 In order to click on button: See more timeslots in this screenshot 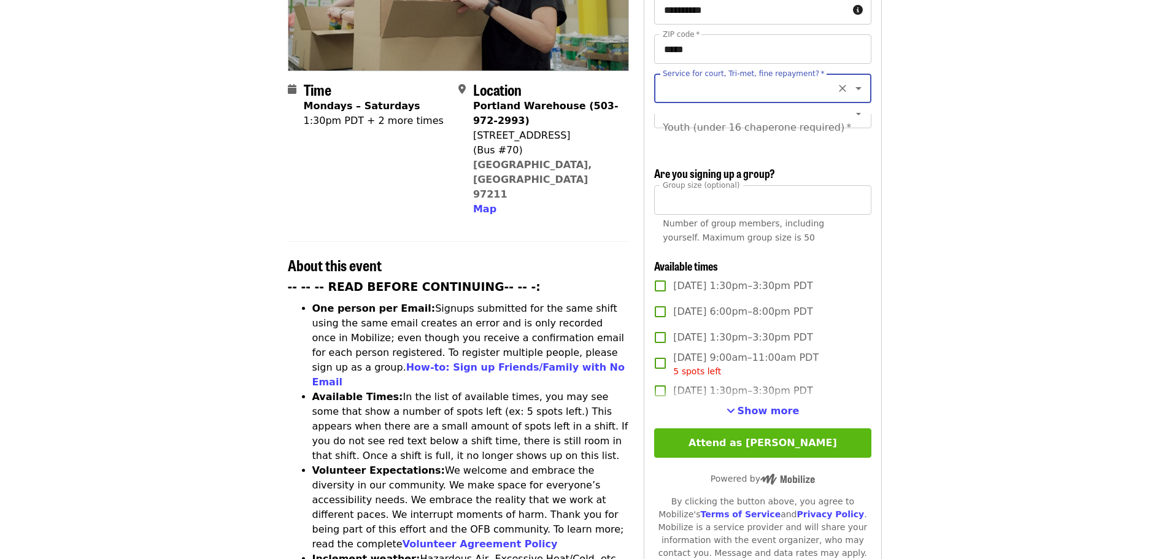, I will do `click(762, 411)`.